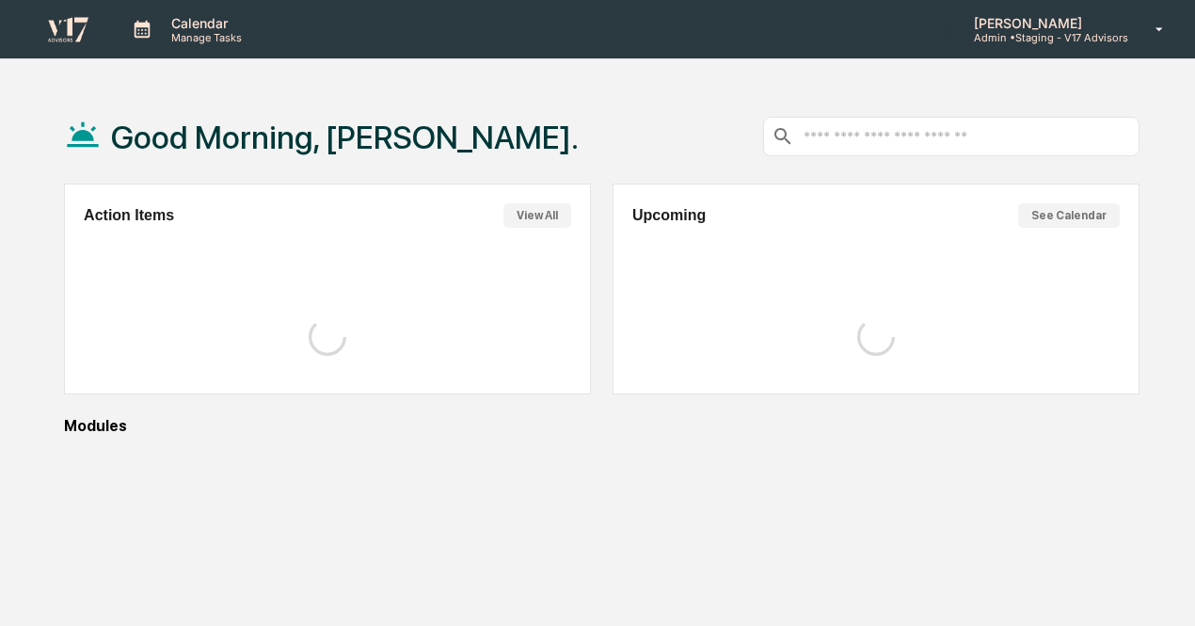  I want to click on img: logo, so click(68, 28).